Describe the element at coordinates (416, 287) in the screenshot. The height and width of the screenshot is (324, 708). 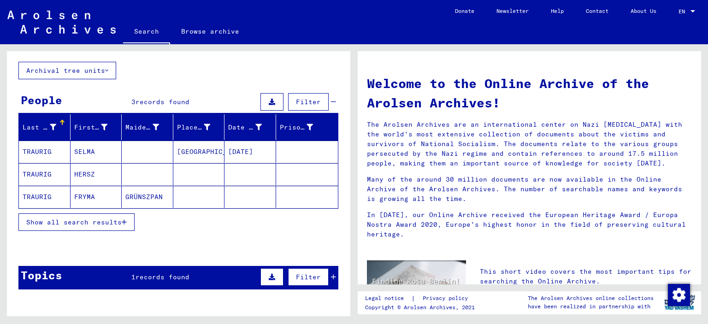
I see `img: video.jpg` at that location.